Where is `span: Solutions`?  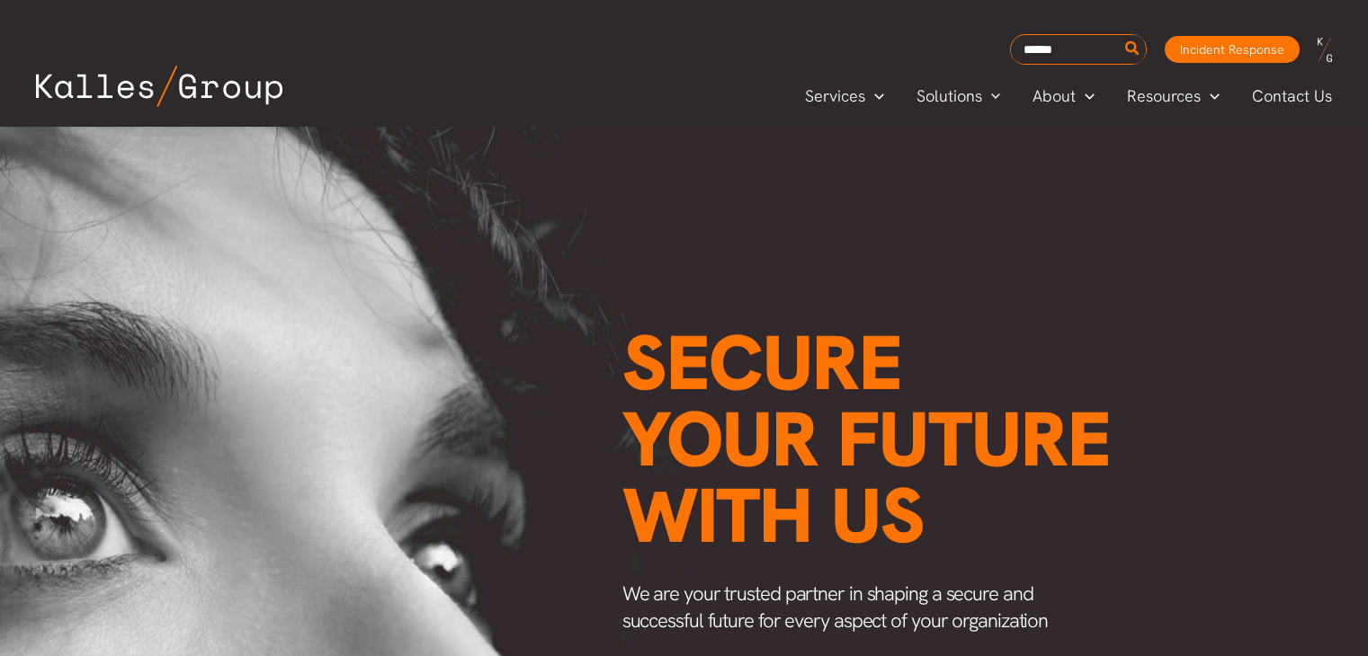 span: Solutions is located at coordinates (949, 96).